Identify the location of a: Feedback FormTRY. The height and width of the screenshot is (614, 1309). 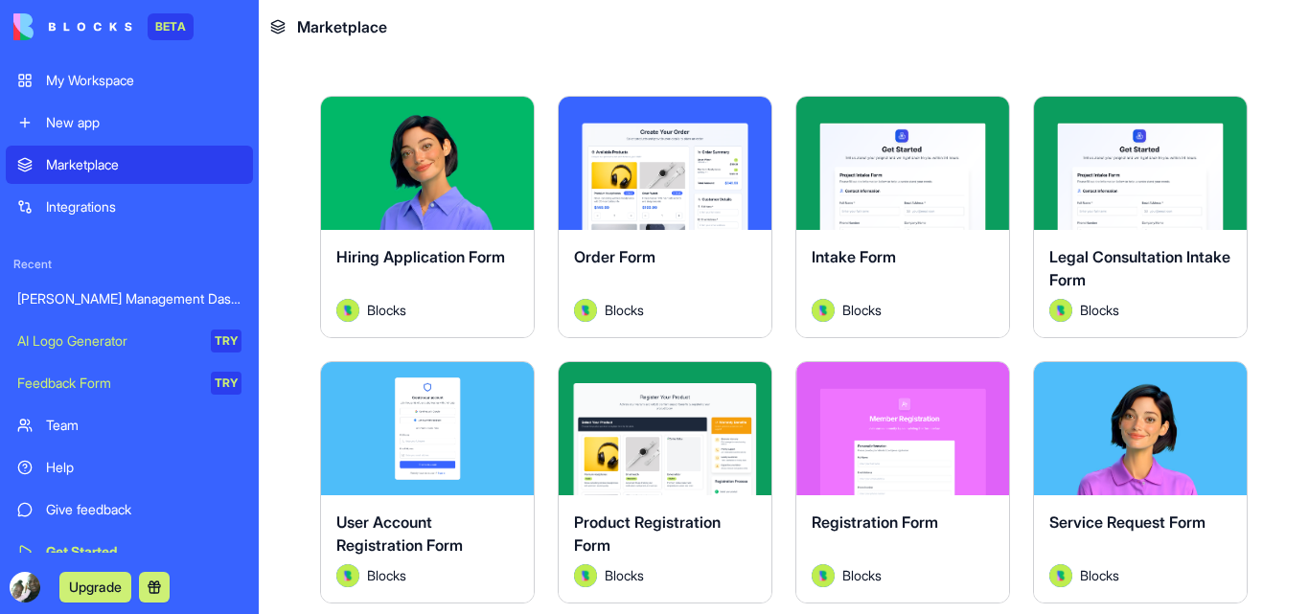
(129, 383).